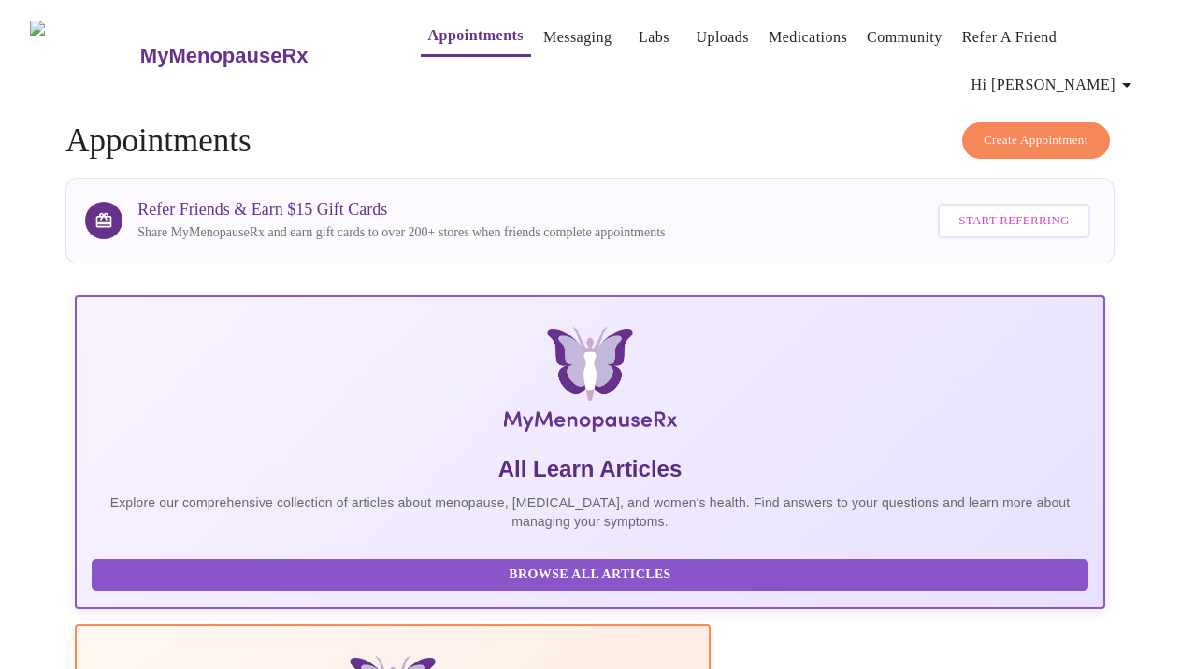 Image resolution: width=1180 pixels, height=669 pixels. I want to click on button: Browse All Articles, so click(589, 575).